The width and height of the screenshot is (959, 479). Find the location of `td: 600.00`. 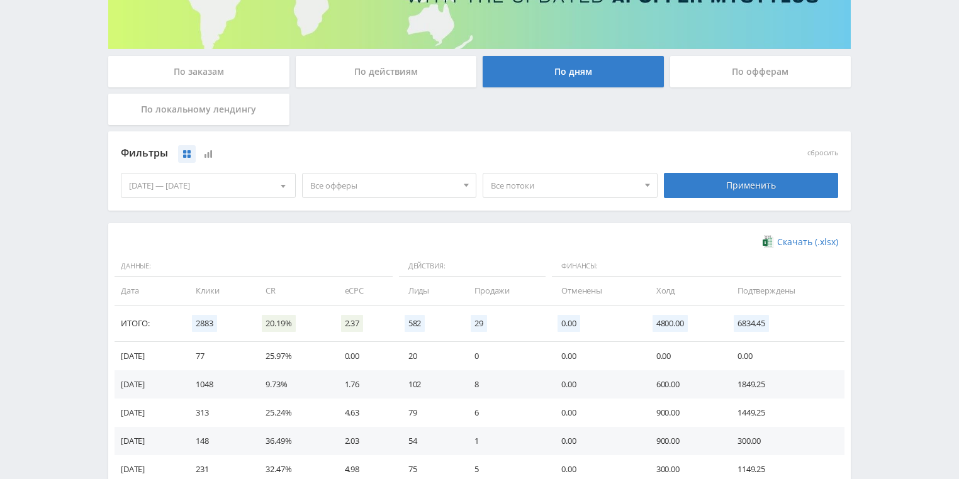

td: 600.00 is located at coordinates (684, 384).